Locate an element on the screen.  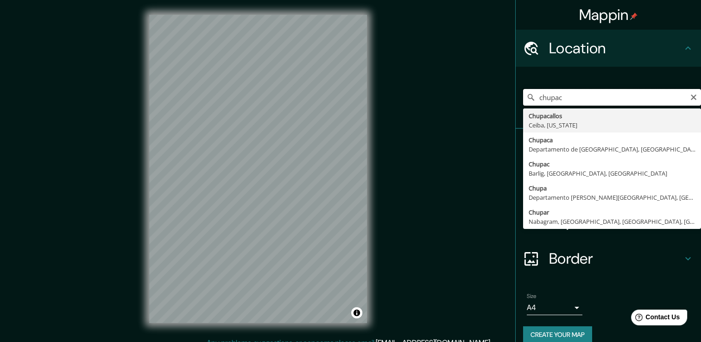
div: Pins is located at coordinates (608, 147).